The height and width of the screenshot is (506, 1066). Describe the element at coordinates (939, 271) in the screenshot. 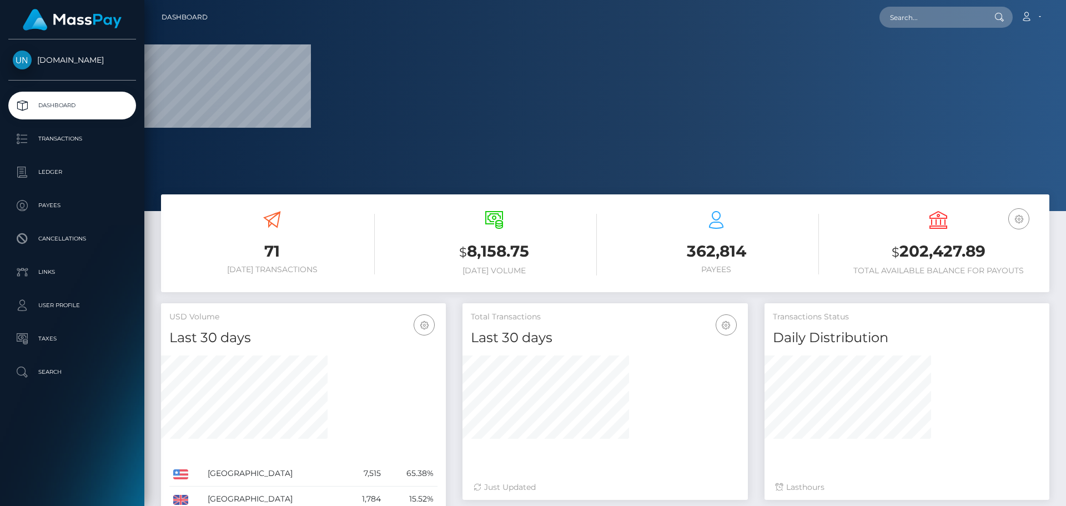

I see `h6: Total Available Balance for Payouts` at that location.